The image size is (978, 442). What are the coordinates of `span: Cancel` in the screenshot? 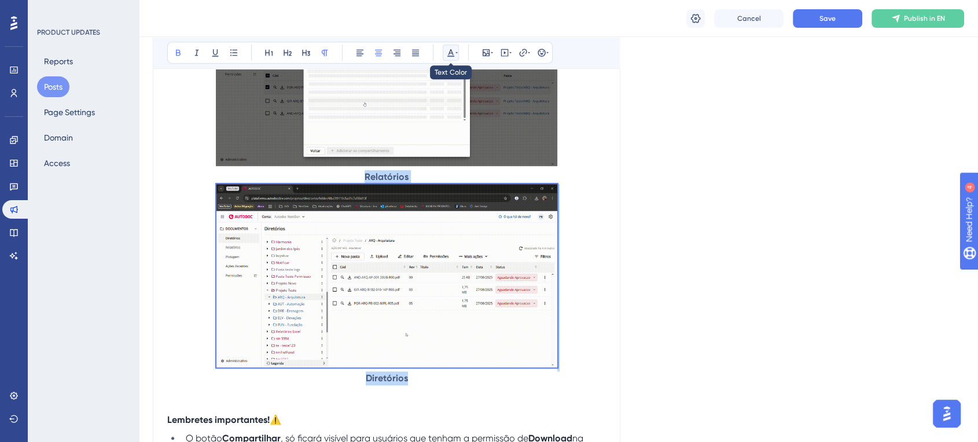 It's located at (749, 19).